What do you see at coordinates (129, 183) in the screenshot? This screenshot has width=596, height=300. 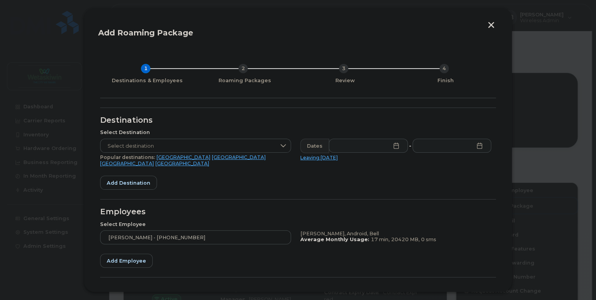 I see `button: Add destination` at bounding box center [129, 183].